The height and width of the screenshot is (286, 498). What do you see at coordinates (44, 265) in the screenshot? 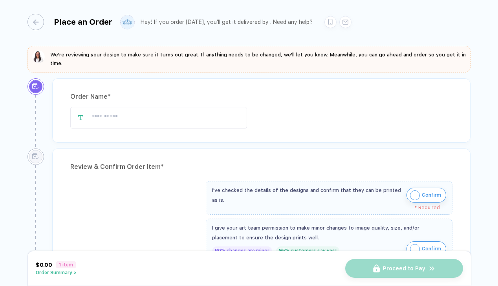
I see `span: $0.00` at bounding box center [44, 265].